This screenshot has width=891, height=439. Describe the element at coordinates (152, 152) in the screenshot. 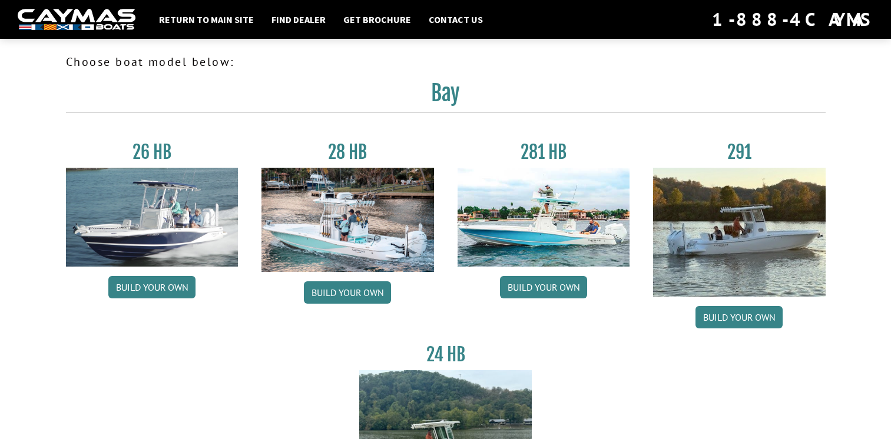

I see `h3: 26 HB` at that location.